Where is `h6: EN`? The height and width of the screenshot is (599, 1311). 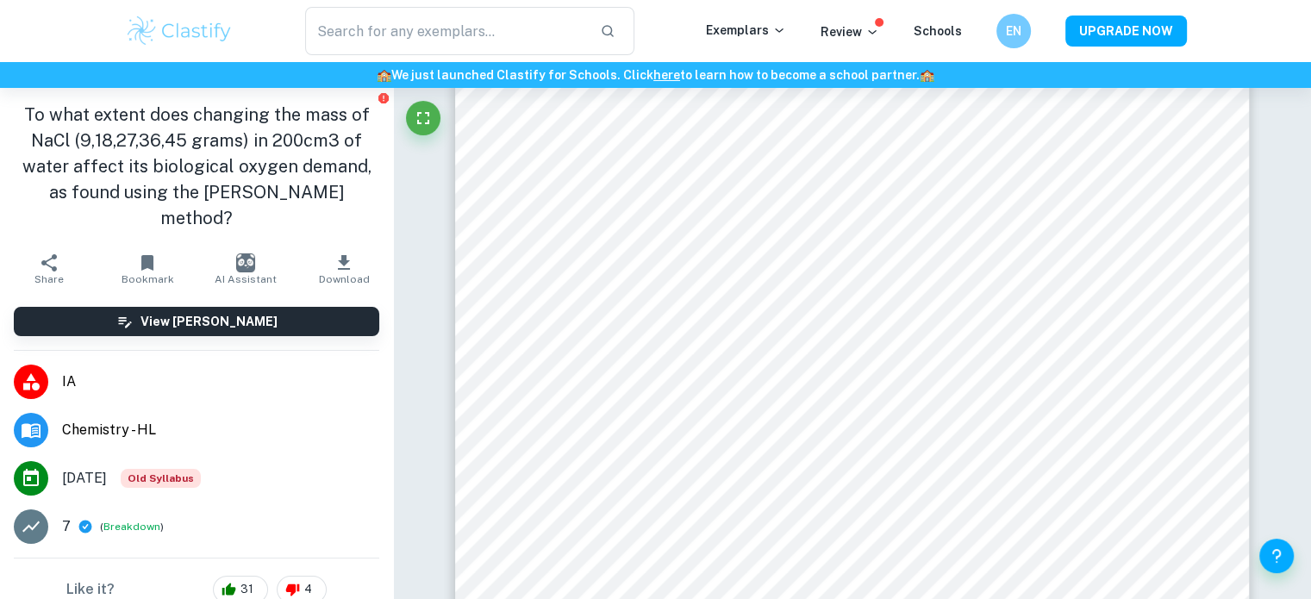
h6: EN is located at coordinates (1013, 31).